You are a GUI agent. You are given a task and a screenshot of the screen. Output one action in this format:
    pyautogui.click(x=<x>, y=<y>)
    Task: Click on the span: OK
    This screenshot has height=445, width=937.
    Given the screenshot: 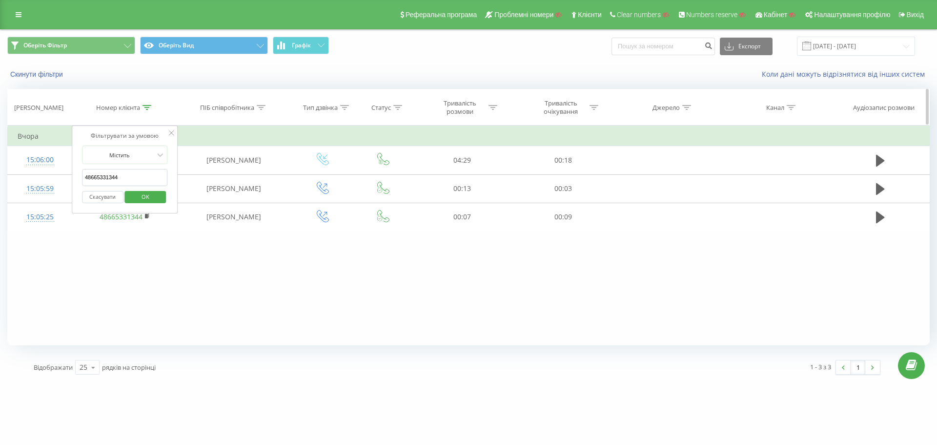 What is the action you would take?
    pyautogui.click(x=145, y=196)
    